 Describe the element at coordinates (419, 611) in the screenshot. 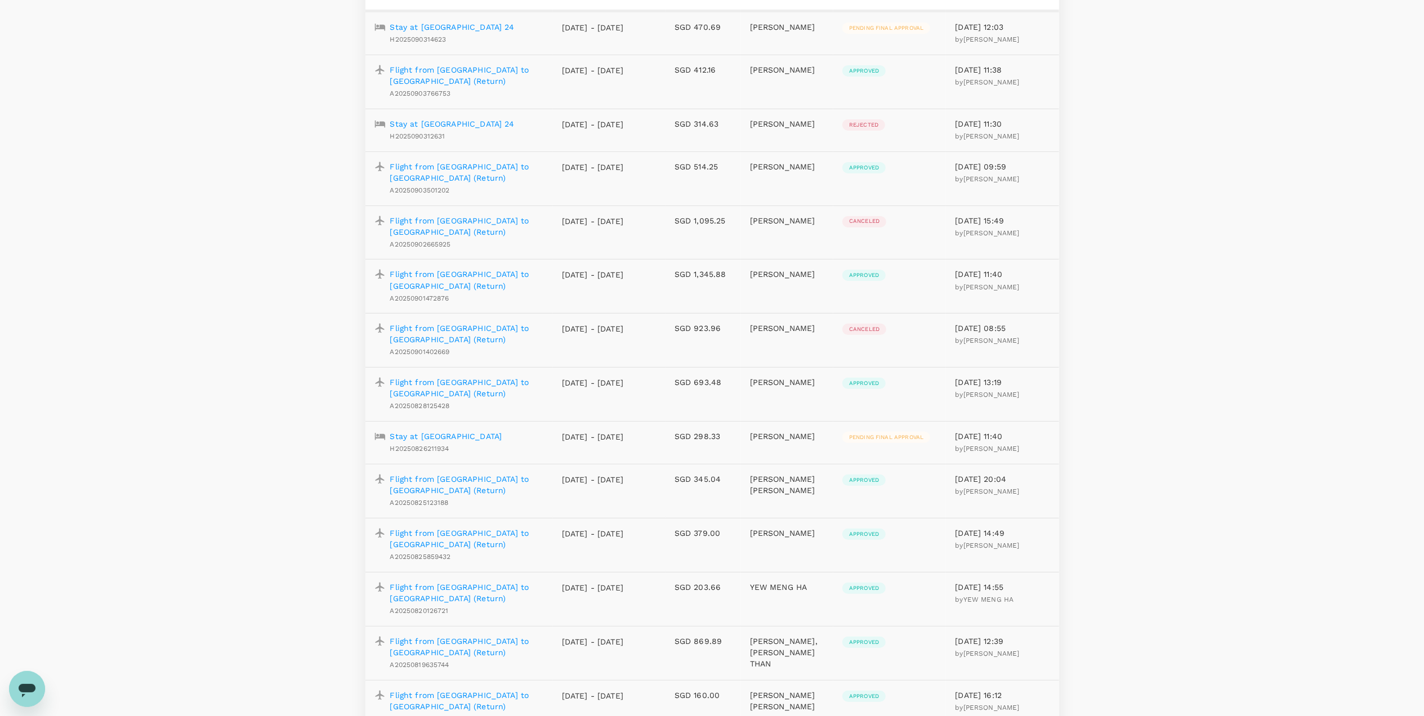

I see `span: A20250820126721` at that location.